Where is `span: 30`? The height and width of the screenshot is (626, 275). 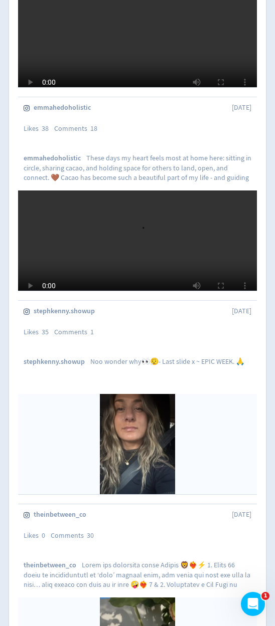
span: 30 is located at coordinates (90, 536).